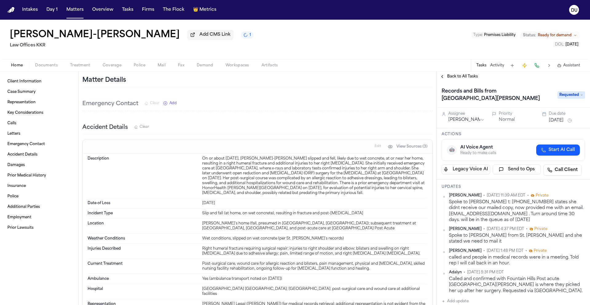 The height and width of the screenshot is (305, 590). I want to click on img: Finch Logo, so click(11, 10).